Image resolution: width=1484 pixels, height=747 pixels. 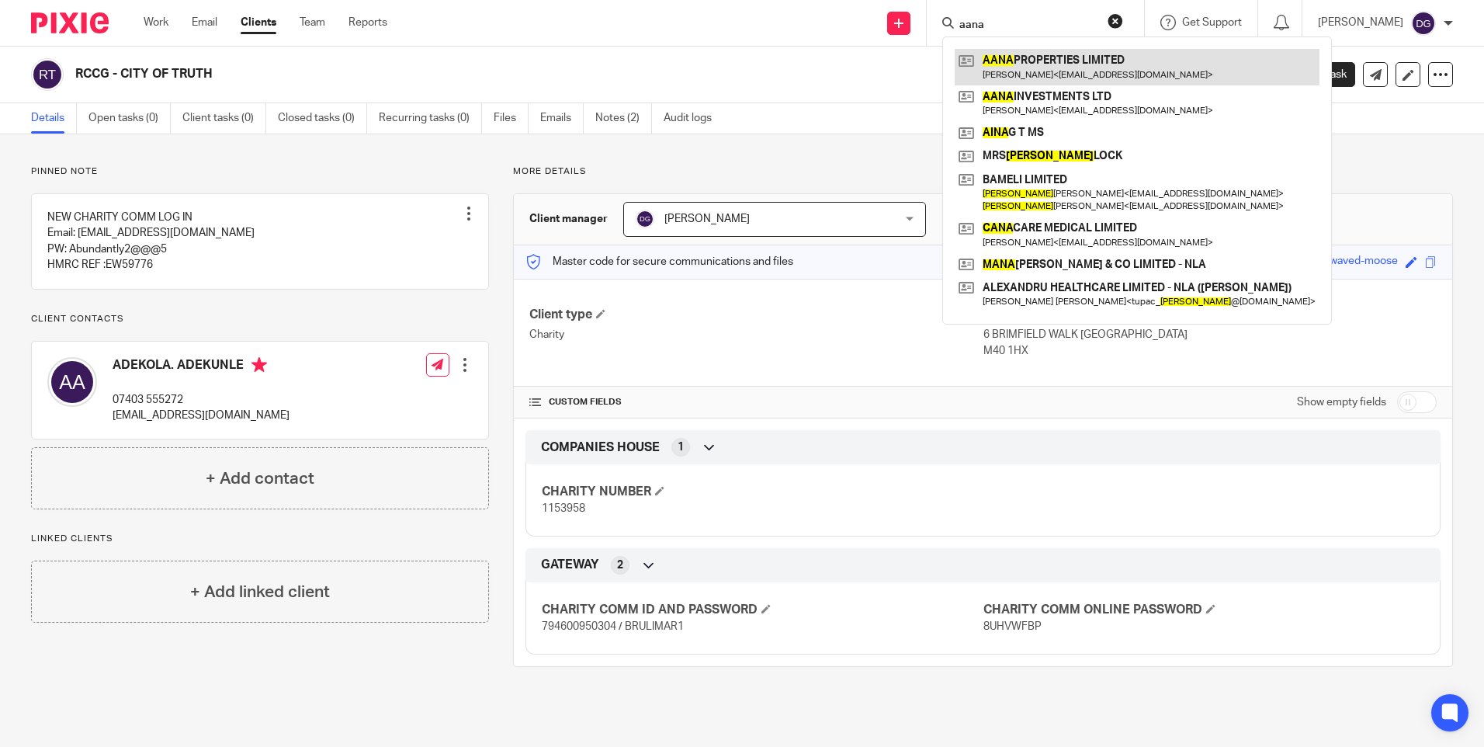 I want to click on p: More details, so click(x=982, y=171).